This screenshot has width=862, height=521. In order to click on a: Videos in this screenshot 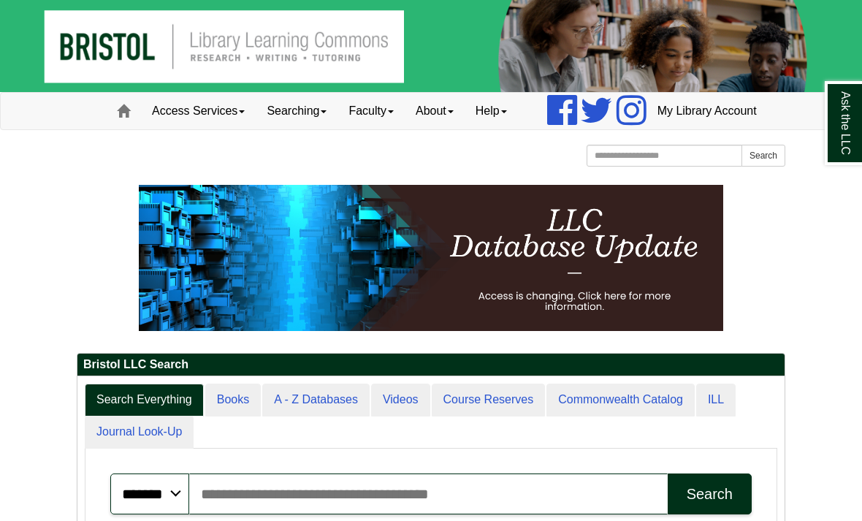, I will do `click(400, 400)`.